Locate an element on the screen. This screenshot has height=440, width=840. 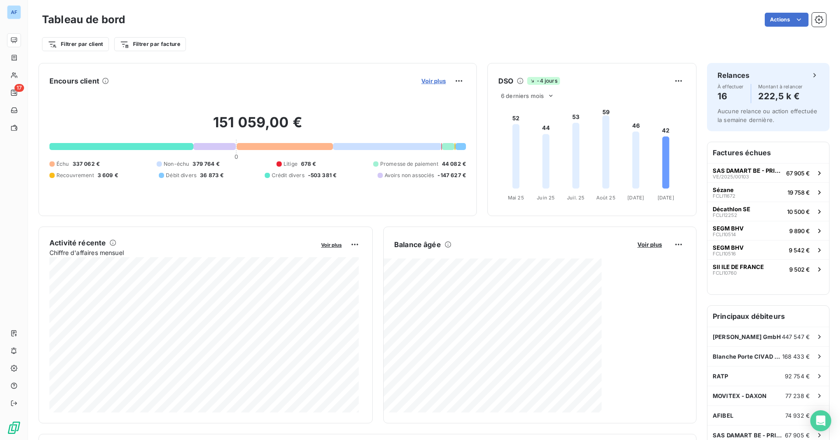
h4: 16 is located at coordinates (731, 96).